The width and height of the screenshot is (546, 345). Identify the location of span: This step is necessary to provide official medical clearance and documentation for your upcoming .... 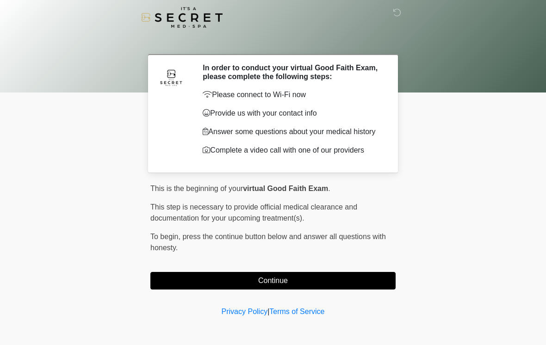
(253, 212).